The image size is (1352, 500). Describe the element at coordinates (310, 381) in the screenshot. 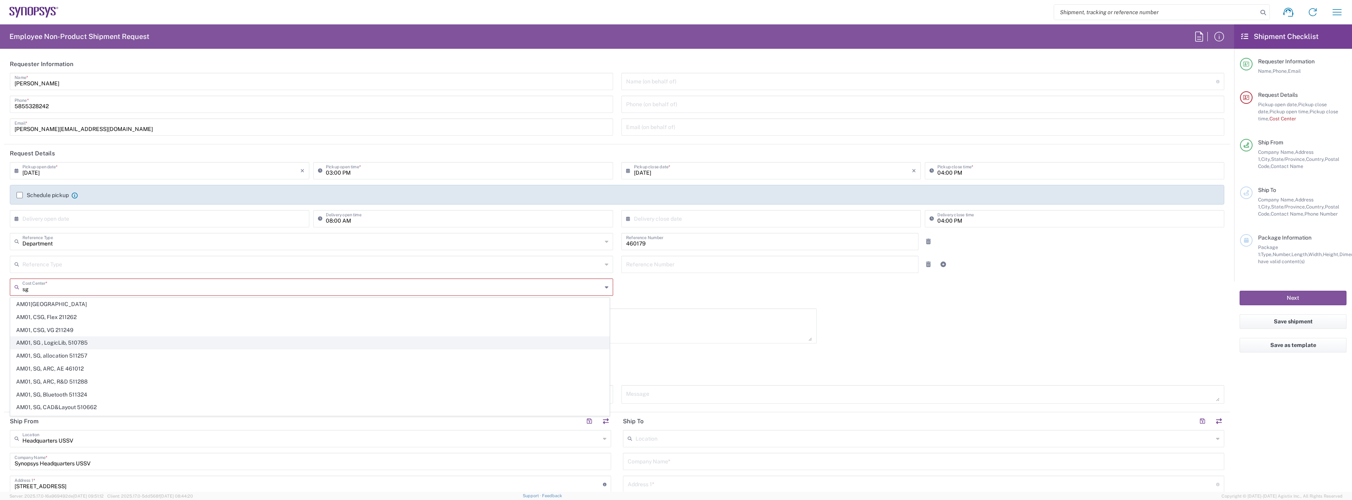

I see `span: AM01, SG, ARC, R&D 511288` at that location.